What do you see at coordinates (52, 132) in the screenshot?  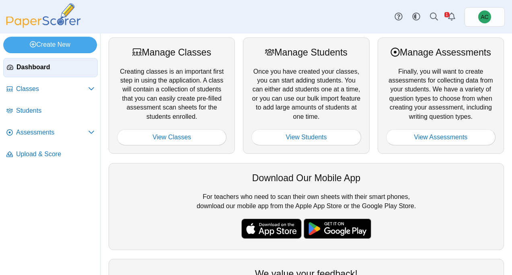 I see `span: Assessments` at bounding box center [52, 132].